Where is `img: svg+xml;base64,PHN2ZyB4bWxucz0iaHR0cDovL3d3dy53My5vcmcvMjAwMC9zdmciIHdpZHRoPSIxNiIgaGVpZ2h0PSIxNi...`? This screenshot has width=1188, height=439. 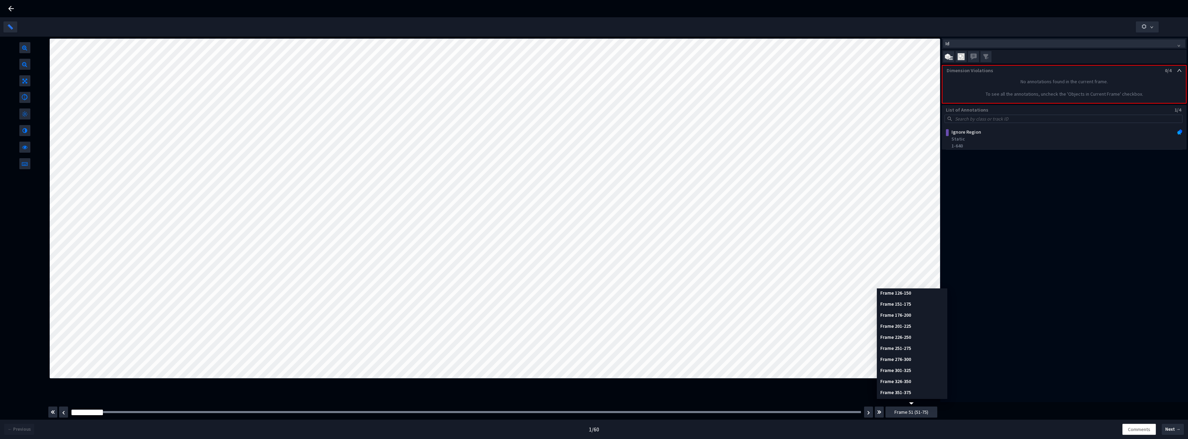
img: svg+xml;base64,PHN2ZyB4bWxucz0iaHR0cDovL3d3dy53My5vcmcvMjAwMC9zdmciIHdpZHRoPSIxNiIgaGVpZ2h0PSIxNi... is located at coordinates (986, 57).